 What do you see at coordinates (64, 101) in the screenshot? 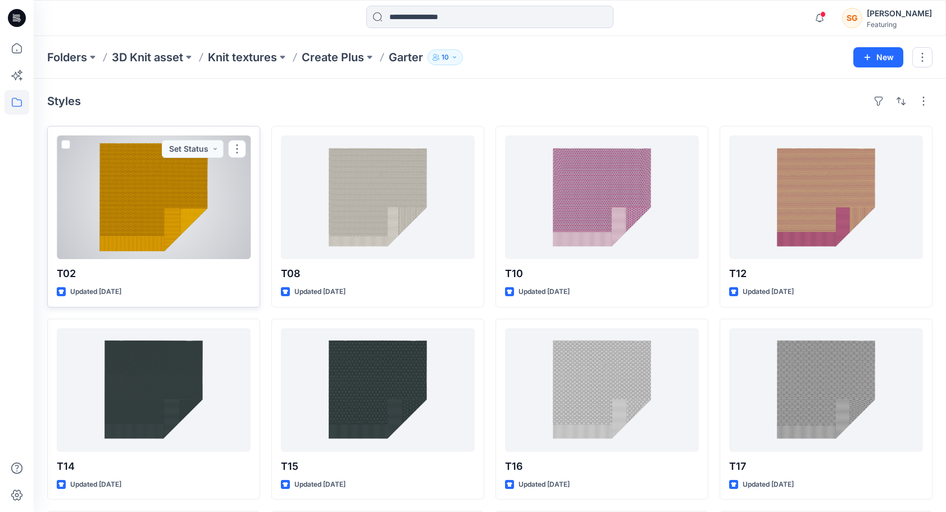
I see `h4: Styles` at bounding box center [64, 101].